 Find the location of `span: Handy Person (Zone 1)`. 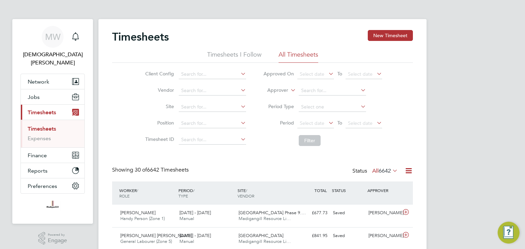

span: Handy Person (Zone 1) is located at coordinates (142, 219).